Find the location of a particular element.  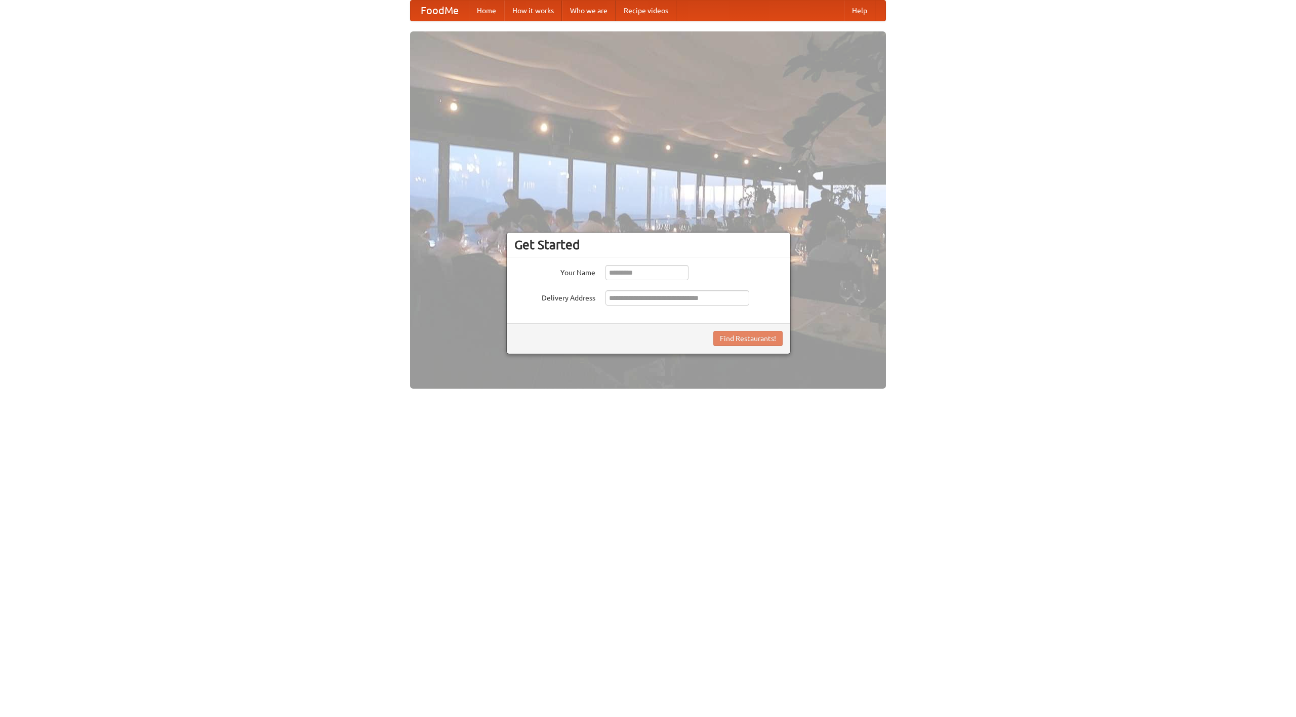

a: How it works is located at coordinates (533, 11).